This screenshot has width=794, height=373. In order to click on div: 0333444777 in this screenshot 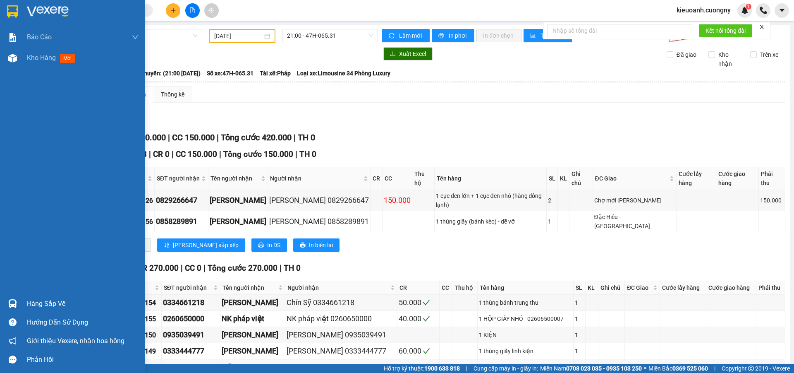, I will do `click(191, 351)`.